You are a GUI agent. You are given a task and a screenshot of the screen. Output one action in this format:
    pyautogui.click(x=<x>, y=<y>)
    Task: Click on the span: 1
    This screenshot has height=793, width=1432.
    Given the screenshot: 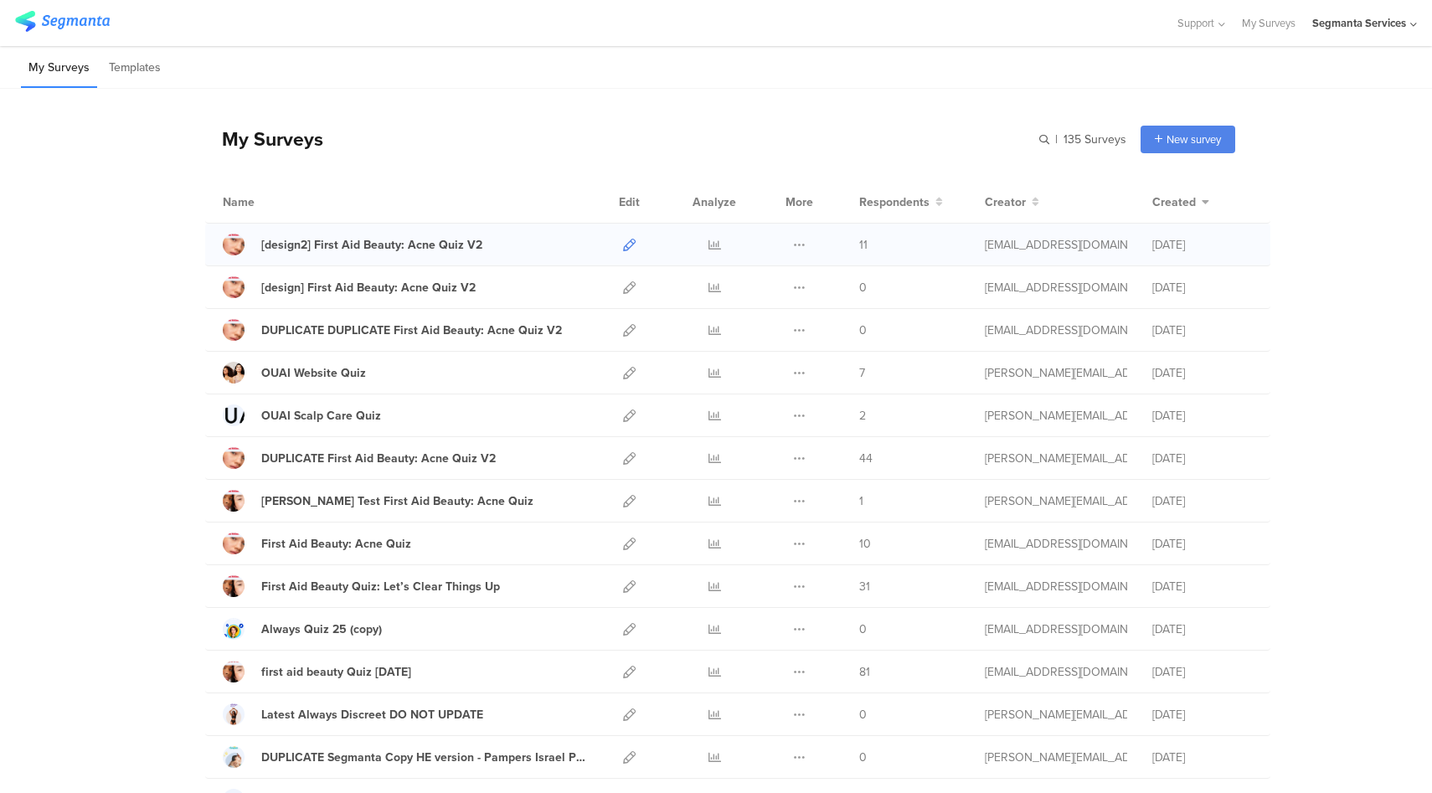 What is the action you would take?
    pyautogui.click(x=861, y=501)
    